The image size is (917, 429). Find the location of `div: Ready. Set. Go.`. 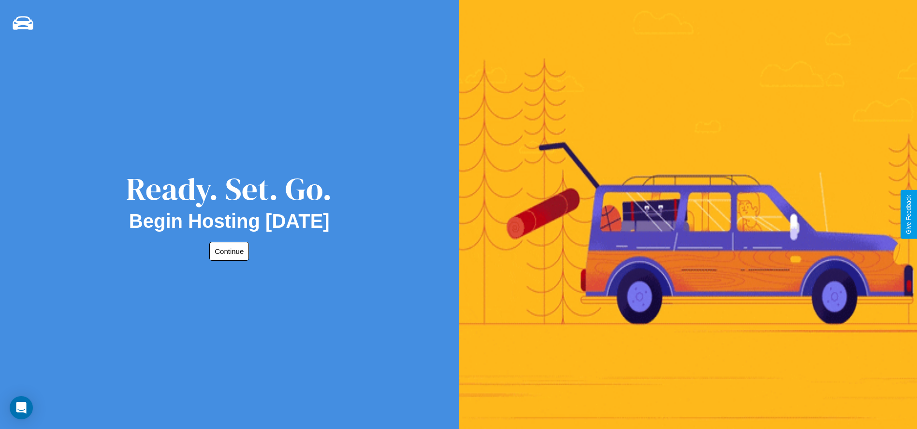

div: Ready. Set. Go. is located at coordinates (229, 188).